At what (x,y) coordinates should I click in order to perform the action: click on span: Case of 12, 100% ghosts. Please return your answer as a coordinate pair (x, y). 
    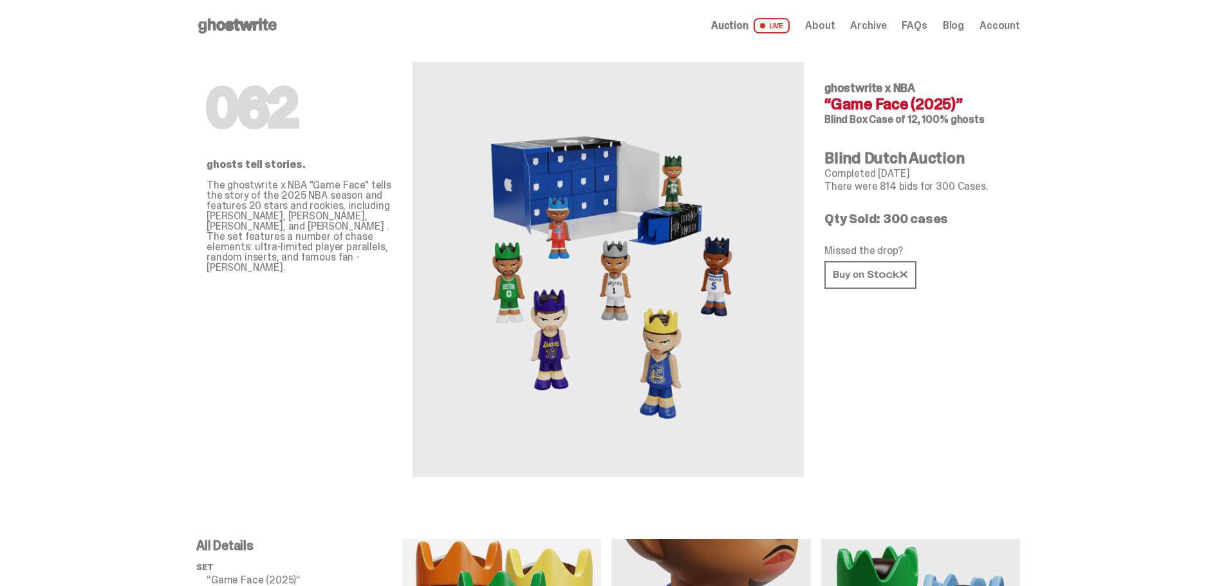
    Looking at the image, I should click on (926, 119).